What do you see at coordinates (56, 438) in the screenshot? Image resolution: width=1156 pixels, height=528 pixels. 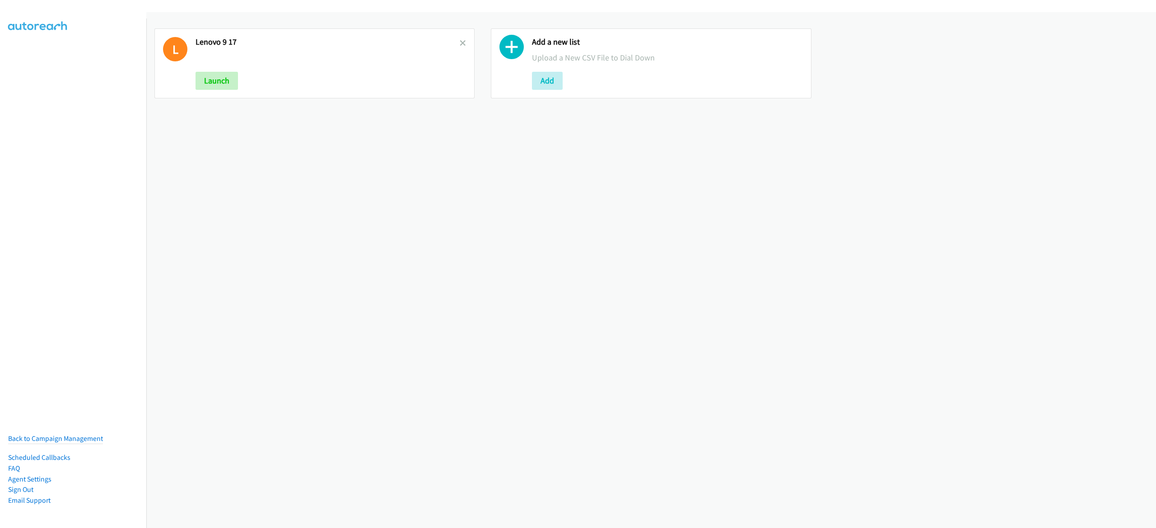 I see `a: Back to Campaign Management` at bounding box center [56, 438].